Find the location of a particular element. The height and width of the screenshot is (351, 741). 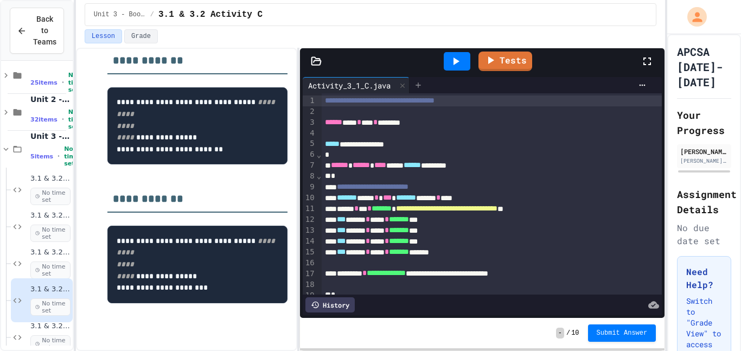

div: 7 is located at coordinates (309, 166).